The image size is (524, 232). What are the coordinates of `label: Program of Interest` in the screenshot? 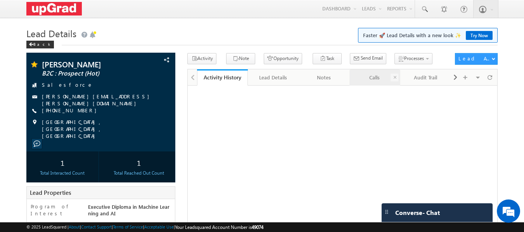 It's located at (55, 210).